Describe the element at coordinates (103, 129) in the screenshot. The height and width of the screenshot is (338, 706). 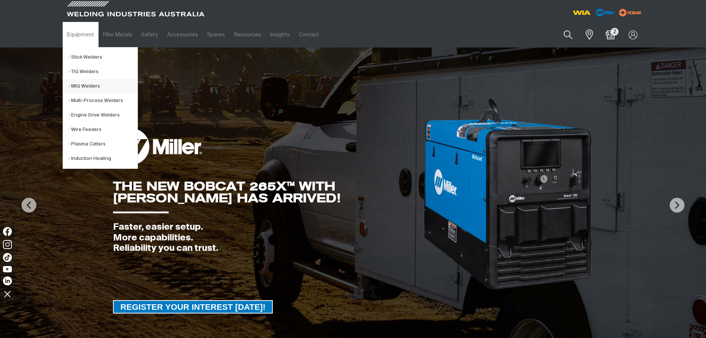
I see `a: Wire Feeders` at that location.